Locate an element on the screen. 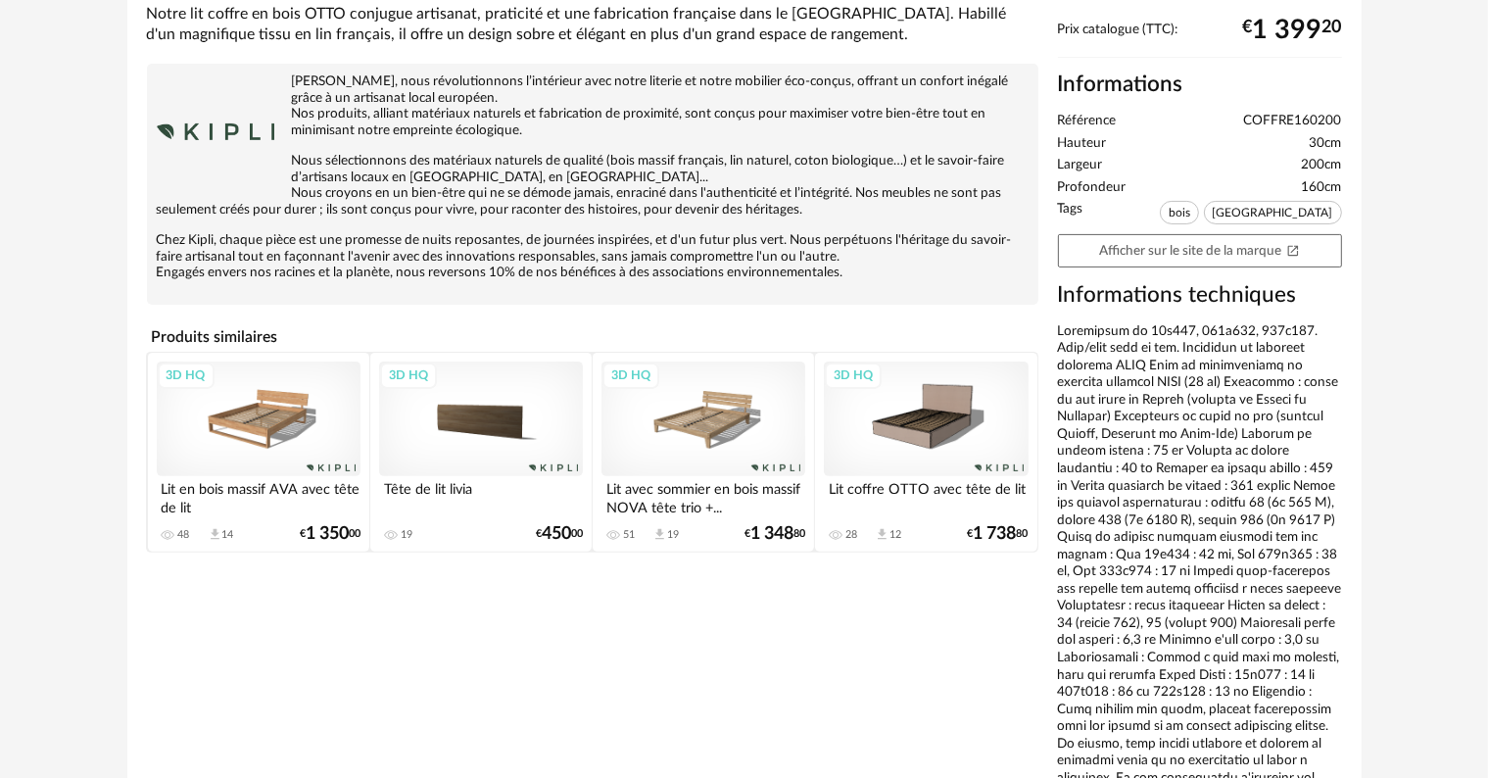 This screenshot has width=1488, height=778. span: Profondeur is located at coordinates (1092, 188).